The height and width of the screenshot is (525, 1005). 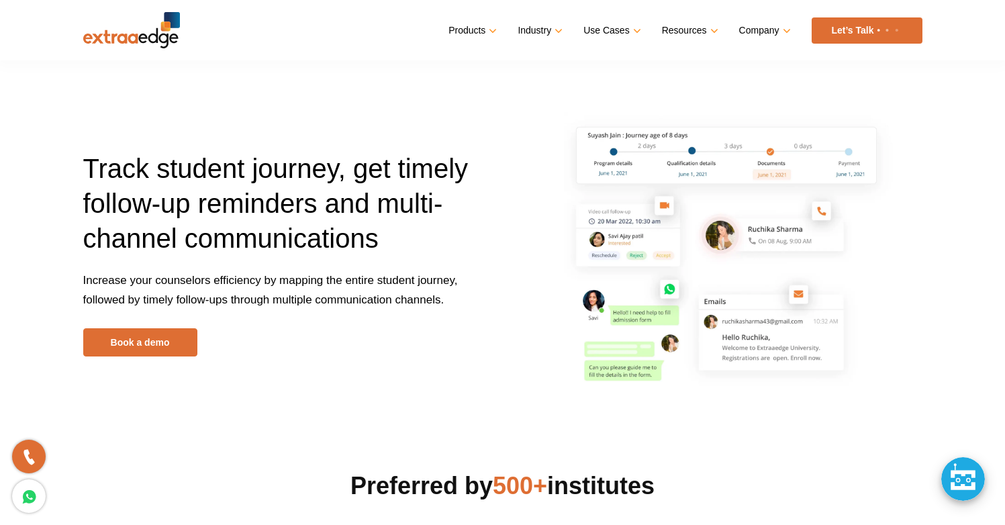 I want to click on img: crm use for counselors, so click(x=739, y=253).